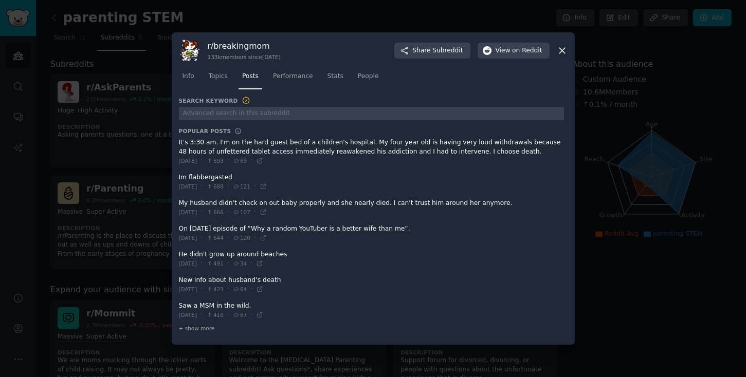  What do you see at coordinates (215, 212) in the screenshot?
I see `span: 666` at bounding box center [215, 212].